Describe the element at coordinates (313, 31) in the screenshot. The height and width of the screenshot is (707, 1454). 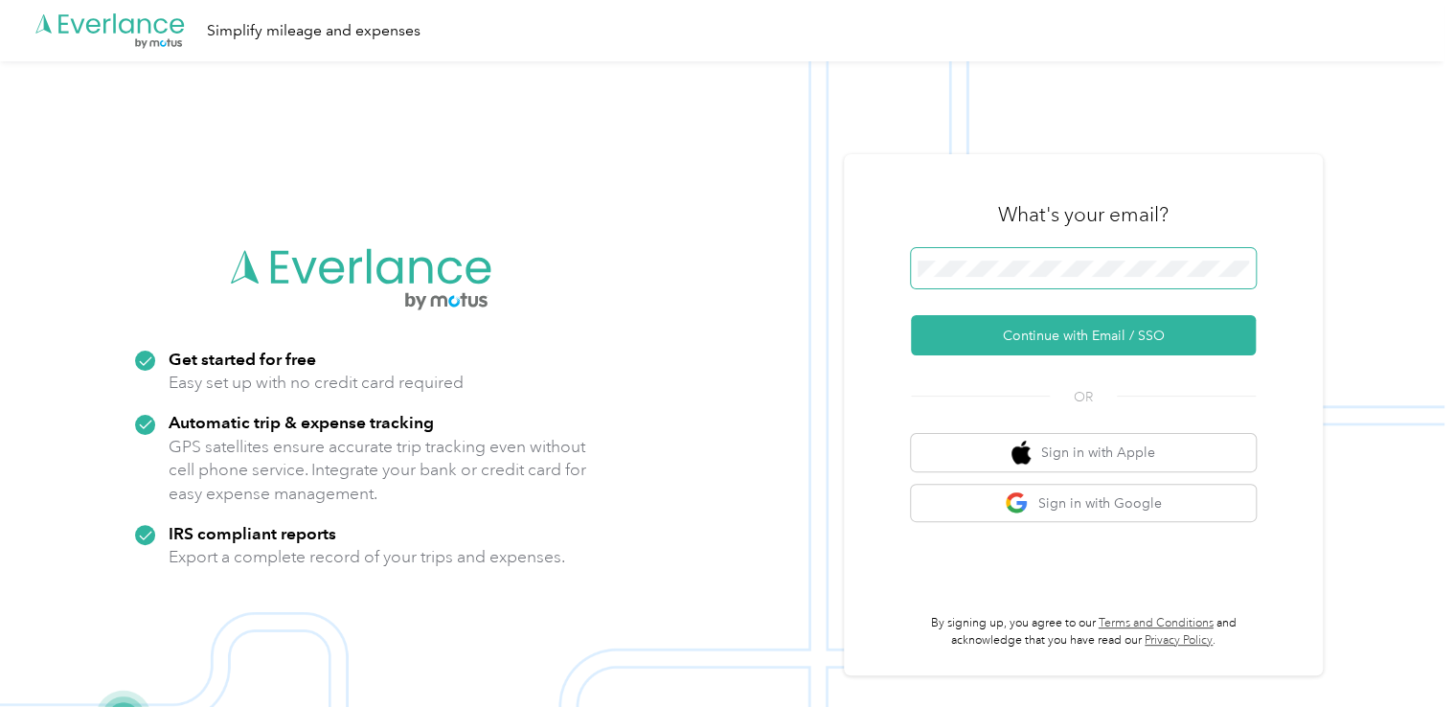
I see `div: Simplify mileage and expenses` at that location.